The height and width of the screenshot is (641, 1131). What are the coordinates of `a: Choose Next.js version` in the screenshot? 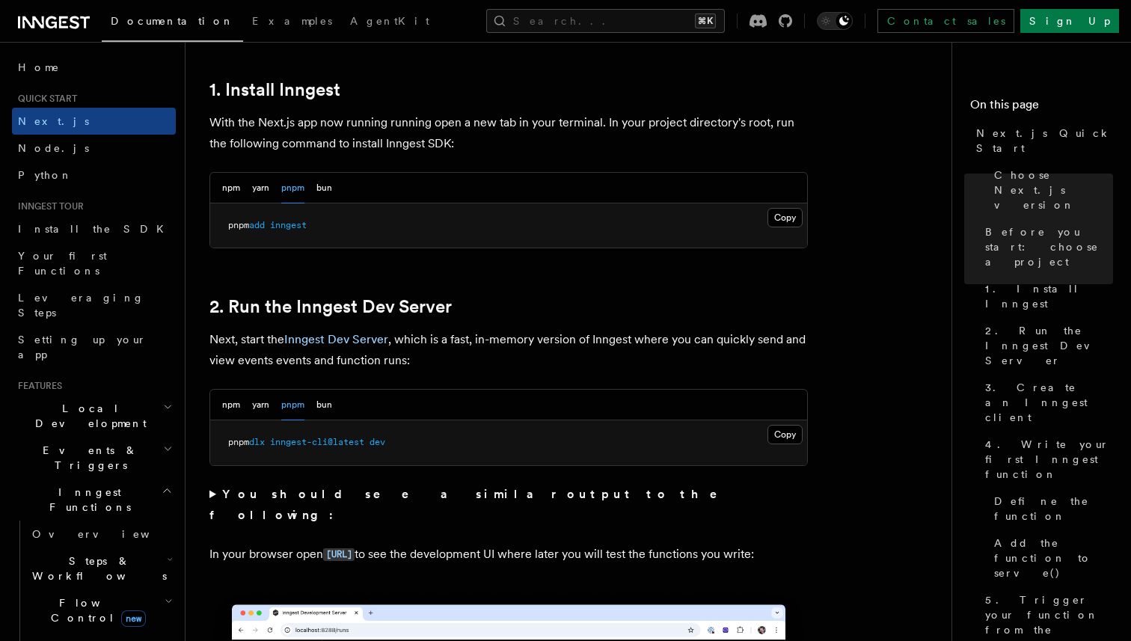 It's located at (1050, 190).